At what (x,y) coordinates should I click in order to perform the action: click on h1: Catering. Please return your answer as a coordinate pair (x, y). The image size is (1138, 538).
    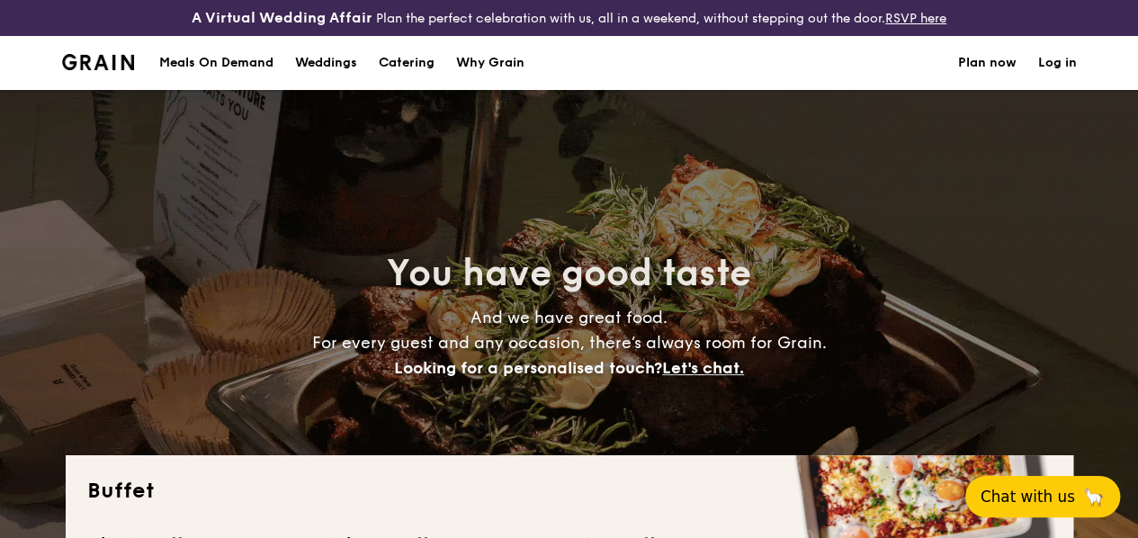
    Looking at the image, I should click on (407, 63).